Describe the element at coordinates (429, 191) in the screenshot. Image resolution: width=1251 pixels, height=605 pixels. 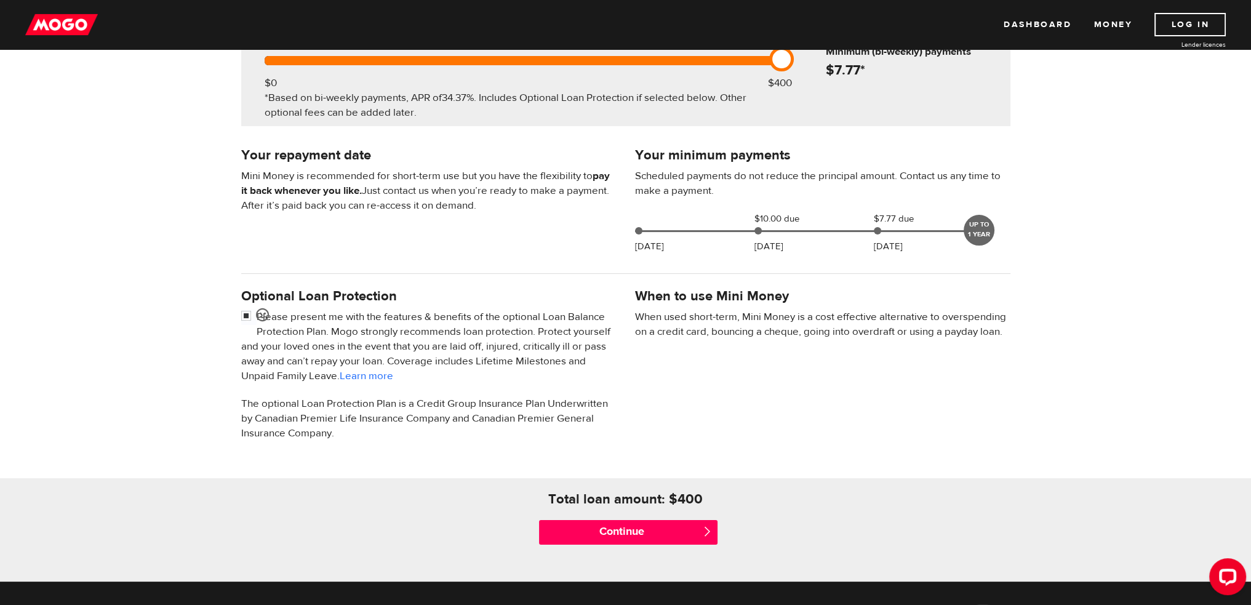
I see `p: Mini Money is recommended for short-term use but you have the flexibility to Just contact us when...` at that location.